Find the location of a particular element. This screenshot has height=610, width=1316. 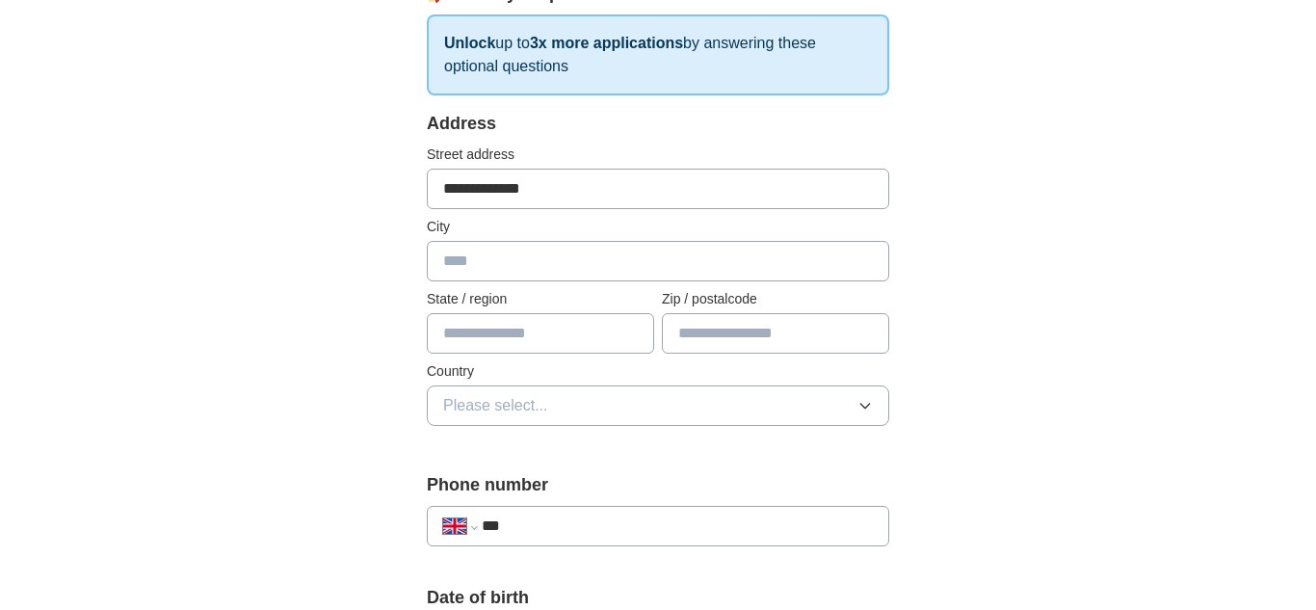

label: Phone number is located at coordinates (658, 484).